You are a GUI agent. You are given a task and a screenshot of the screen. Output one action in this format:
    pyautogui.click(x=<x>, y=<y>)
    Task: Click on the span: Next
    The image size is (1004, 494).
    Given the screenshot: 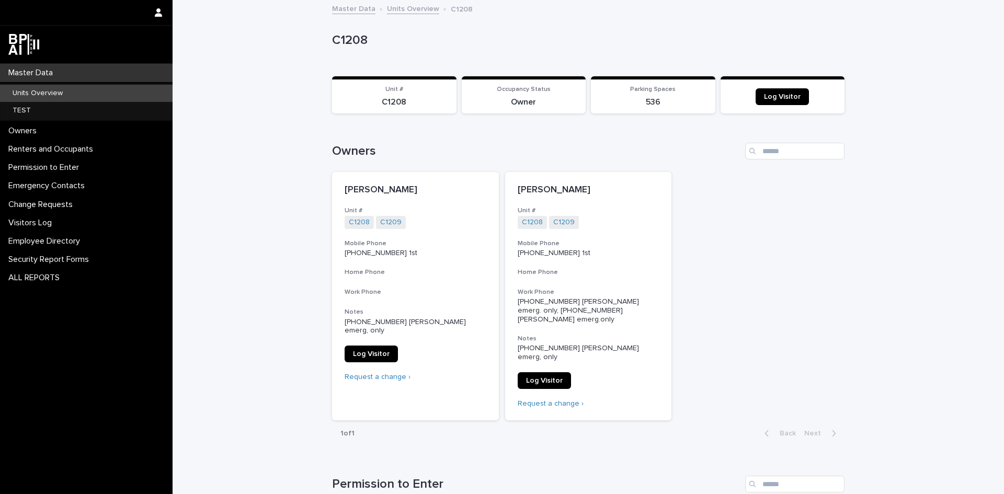 What is the action you would take?
    pyautogui.click(x=816, y=433)
    